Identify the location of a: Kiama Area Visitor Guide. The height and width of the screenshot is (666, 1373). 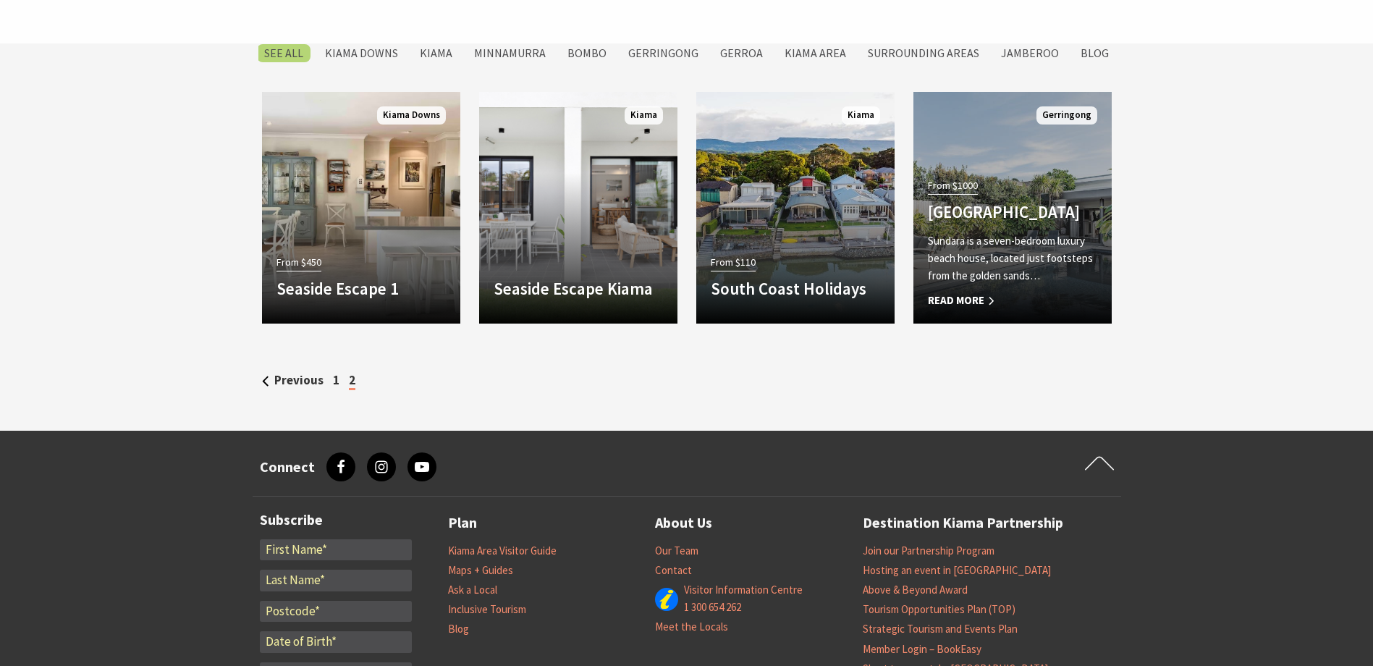
(502, 551).